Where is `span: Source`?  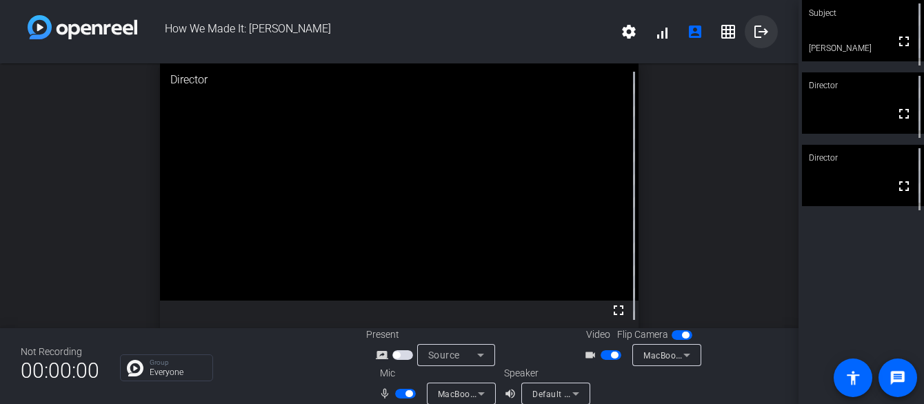
span: Source is located at coordinates (444, 355).